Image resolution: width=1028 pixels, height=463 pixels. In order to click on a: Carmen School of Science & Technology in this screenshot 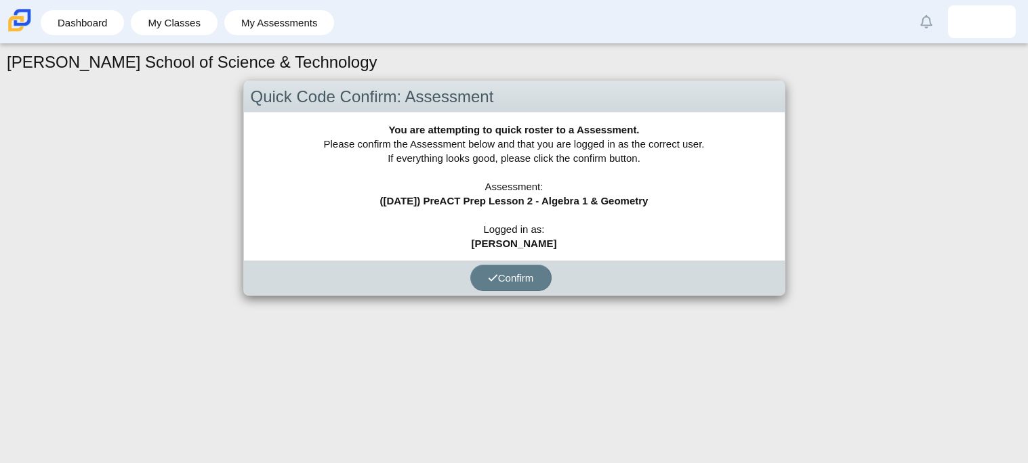, I will do `click(20, 30)`.